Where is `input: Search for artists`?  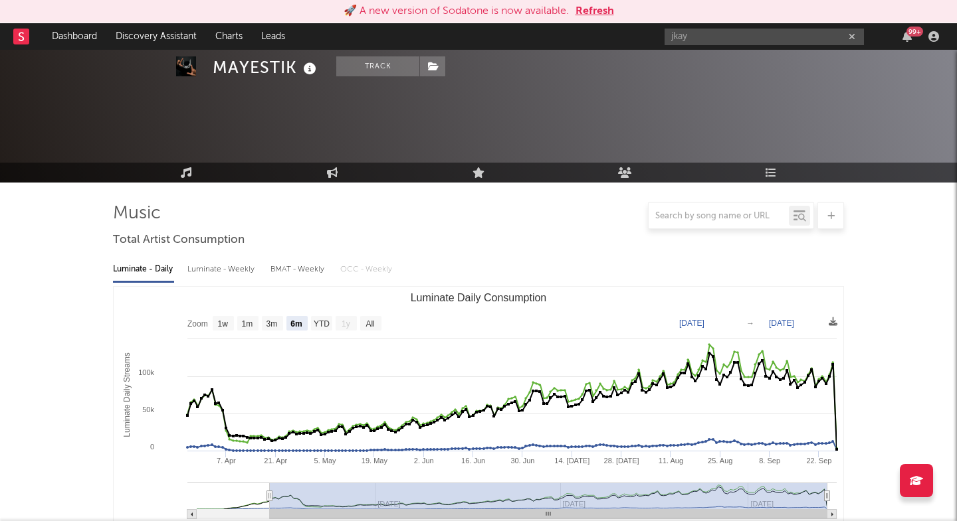 input: Search for artists is located at coordinates (764, 37).